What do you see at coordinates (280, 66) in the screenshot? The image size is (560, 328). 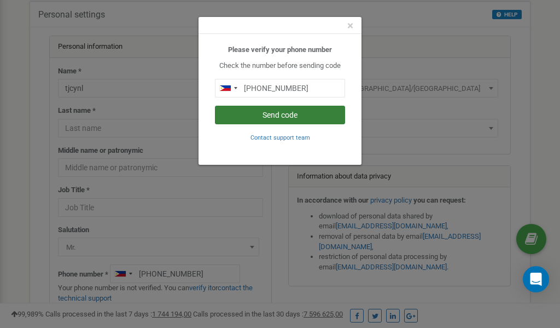 I see `p: Check the number before sending code` at bounding box center [280, 66].